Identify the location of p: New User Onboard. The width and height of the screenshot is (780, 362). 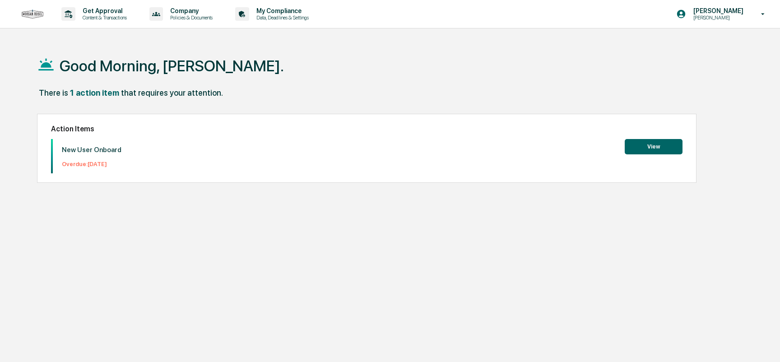
(92, 150).